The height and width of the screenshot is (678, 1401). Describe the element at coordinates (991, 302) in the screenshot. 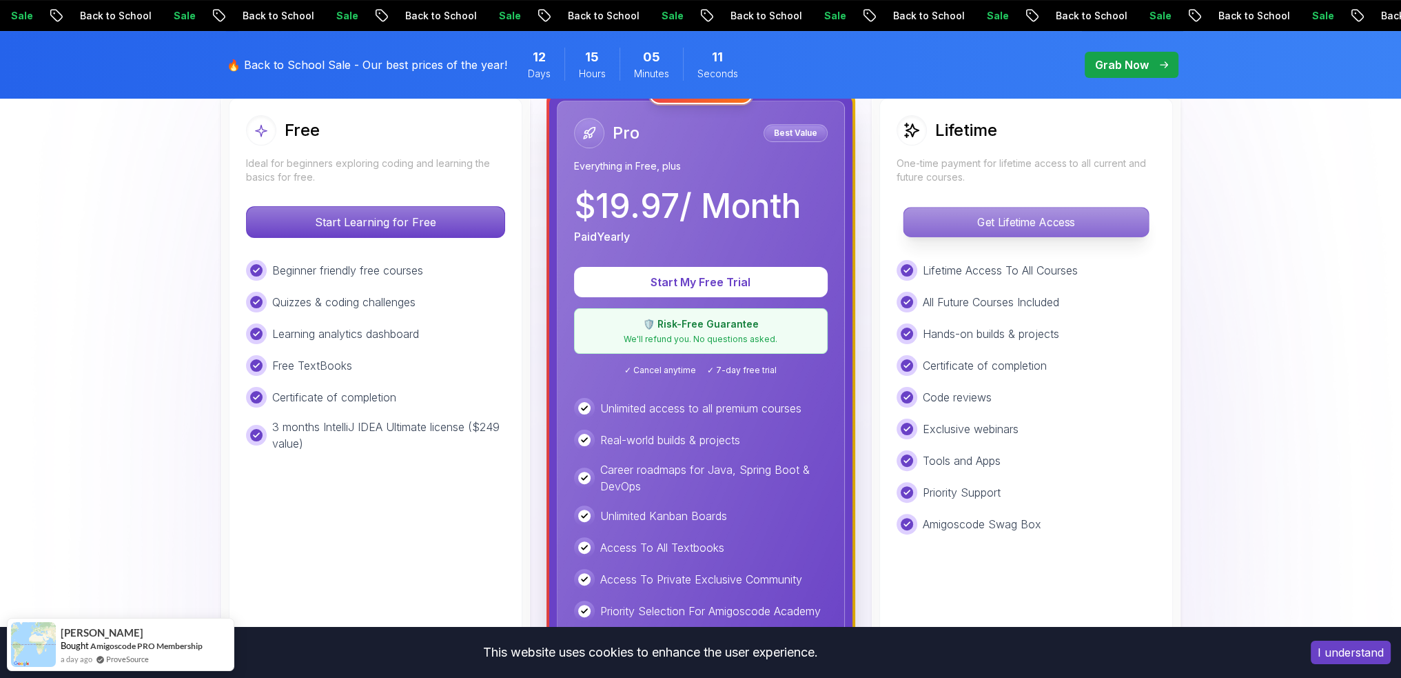

I see `p: All Future Courses Included` at that location.